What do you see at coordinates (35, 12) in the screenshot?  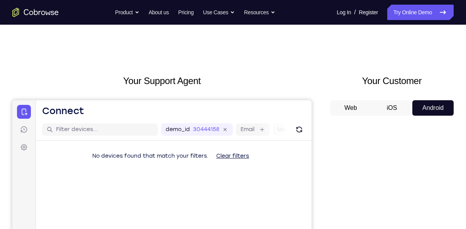 I see `a: Go to the home page` at bounding box center [35, 12].